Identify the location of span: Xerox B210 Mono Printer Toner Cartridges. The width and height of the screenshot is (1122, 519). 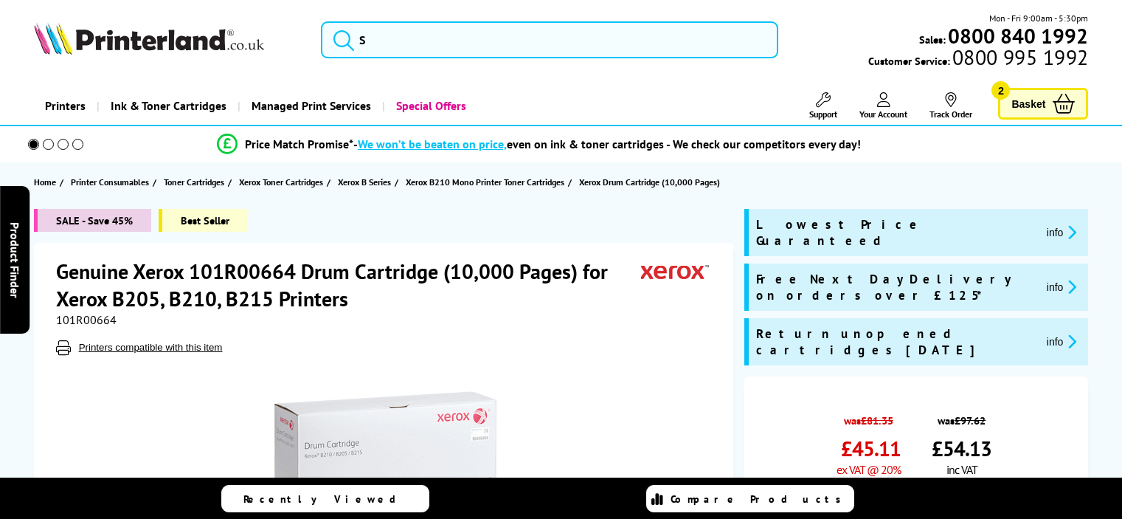
(485, 181).